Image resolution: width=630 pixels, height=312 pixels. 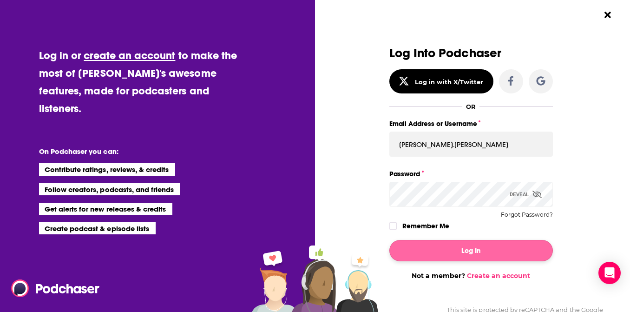 I want to click on li: Contribute ratings, reviews, & credits, so click(x=107, y=169).